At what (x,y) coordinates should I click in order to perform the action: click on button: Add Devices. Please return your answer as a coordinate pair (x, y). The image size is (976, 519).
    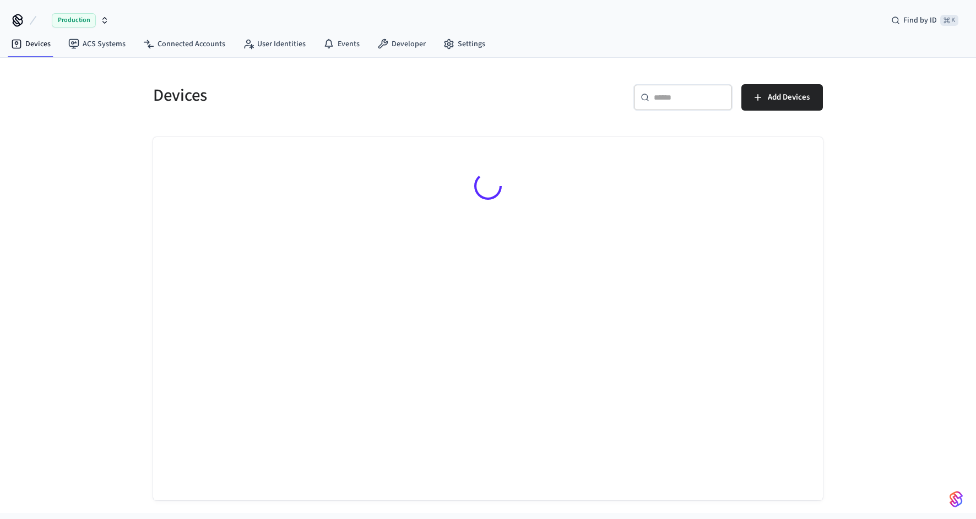
    Looking at the image, I should click on (782, 97).